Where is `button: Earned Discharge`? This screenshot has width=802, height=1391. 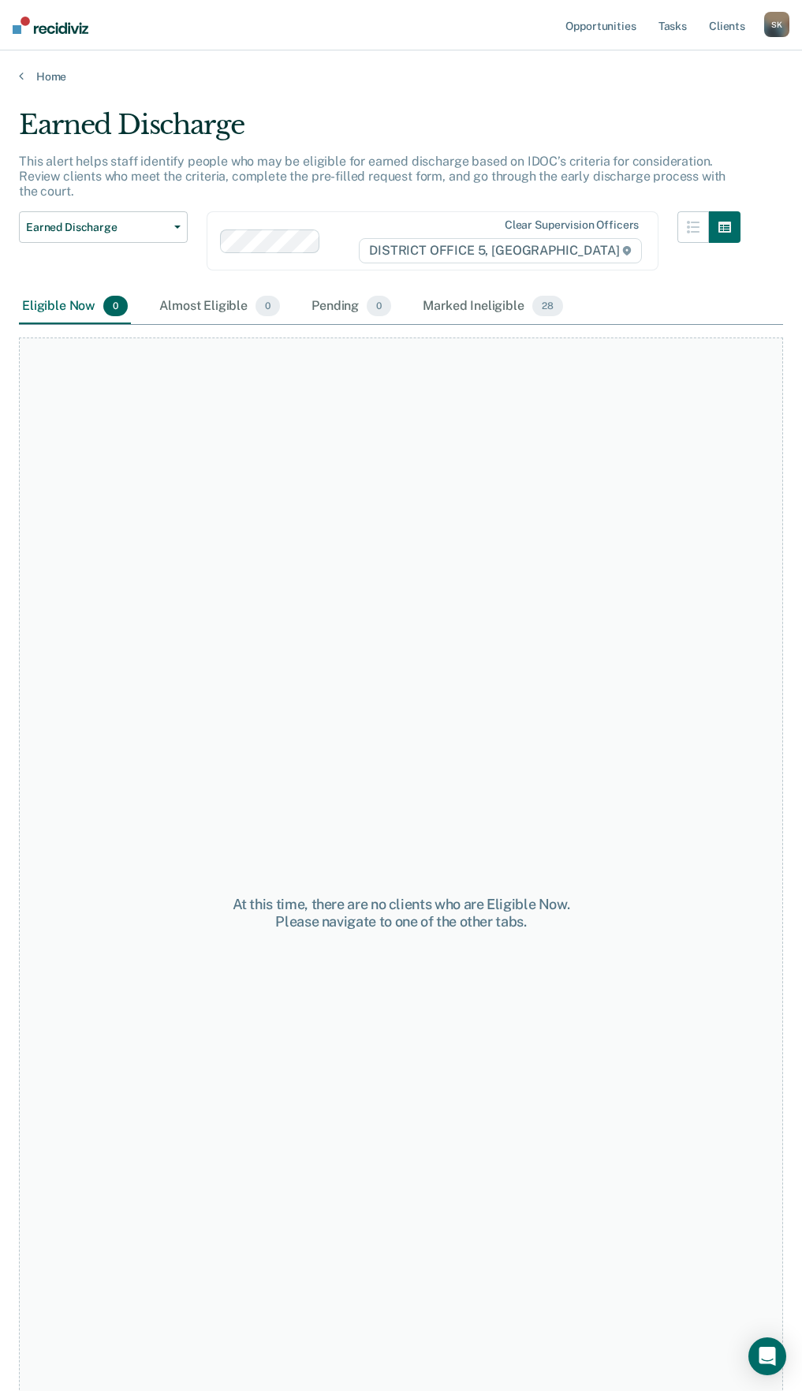 button: Earned Discharge is located at coordinates (103, 227).